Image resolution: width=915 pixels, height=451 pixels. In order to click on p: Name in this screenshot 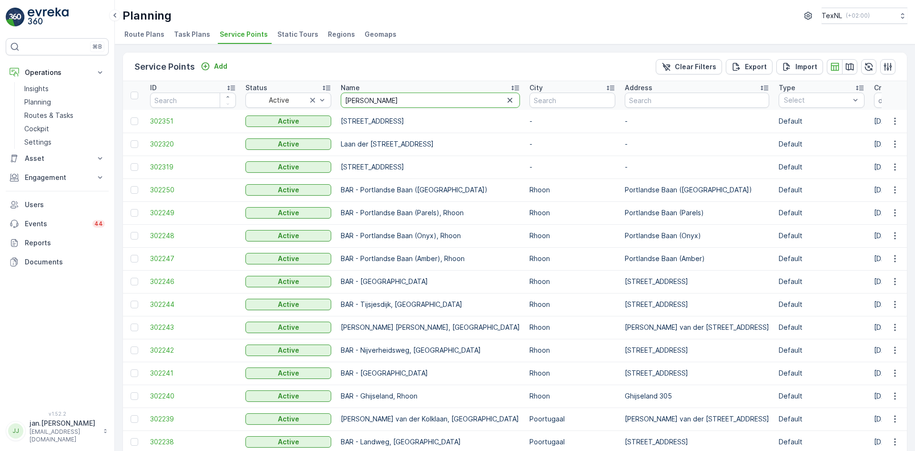, I will do `click(350, 88)`.